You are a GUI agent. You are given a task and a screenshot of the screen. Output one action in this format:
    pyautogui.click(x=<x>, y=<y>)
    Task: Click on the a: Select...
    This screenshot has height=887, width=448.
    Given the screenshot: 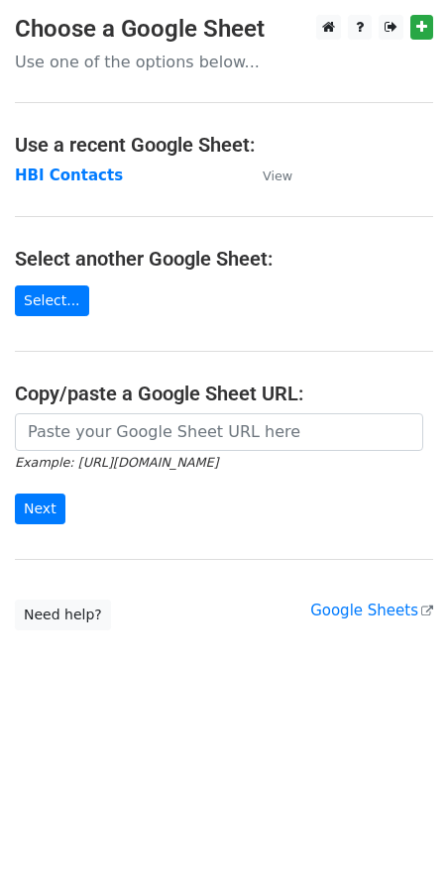 What is the action you would take?
    pyautogui.click(x=52, y=300)
    